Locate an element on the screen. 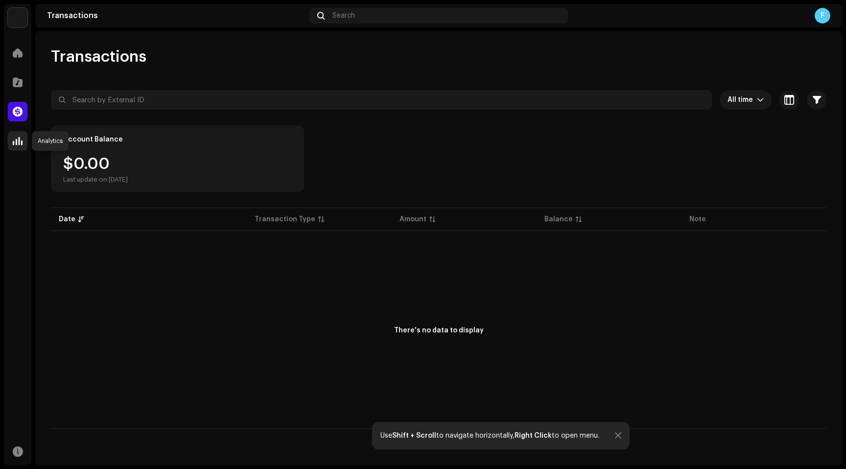 Image resolution: width=846 pixels, height=469 pixels. strong: Right Click is located at coordinates (533, 436).